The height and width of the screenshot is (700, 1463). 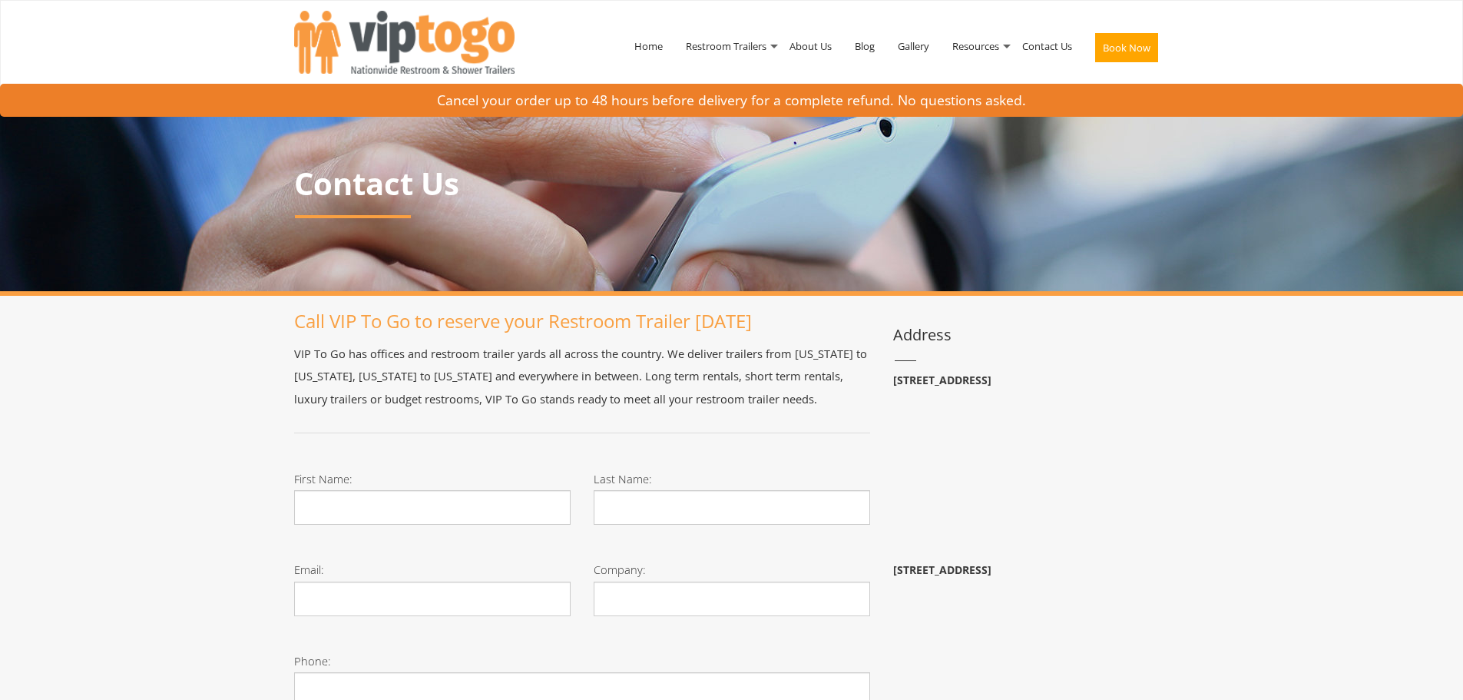 I want to click on button: Book Now, so click(x=1127, y=48).